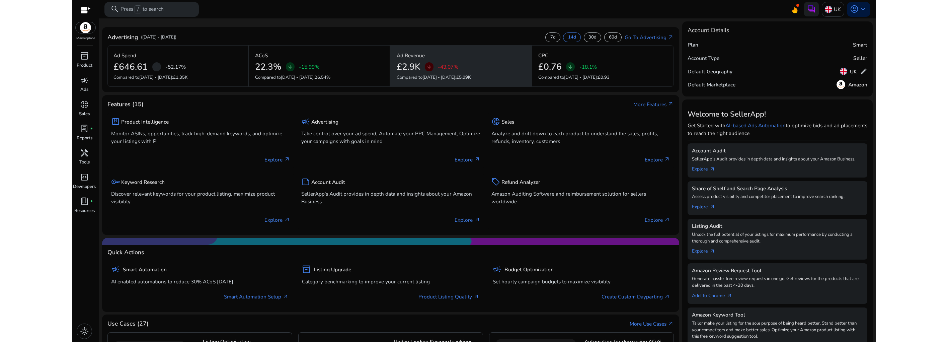  Describe the element at coordinates (84, 111) in the screenshot. I see `a: donut_smallSales` at that location.